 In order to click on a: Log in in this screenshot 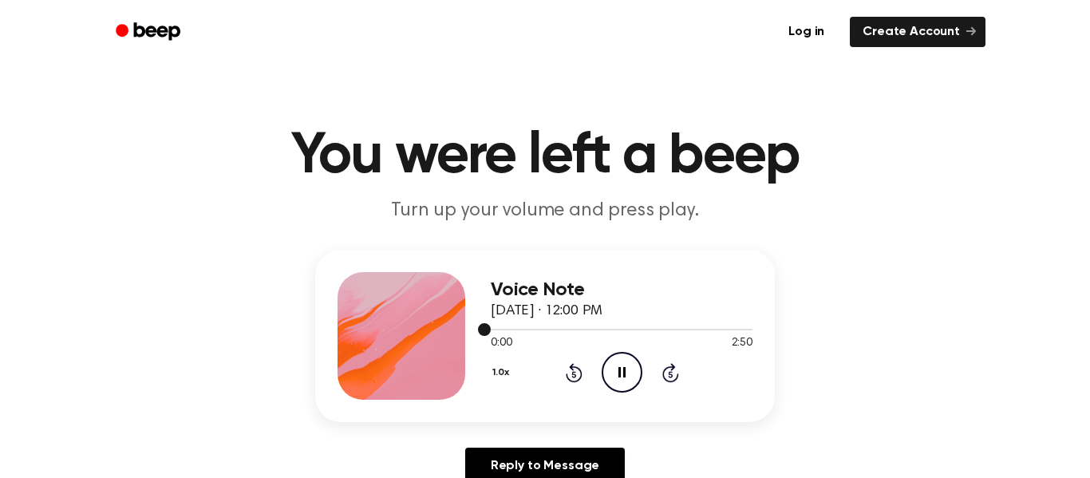, I will do `click(806, 32)`.